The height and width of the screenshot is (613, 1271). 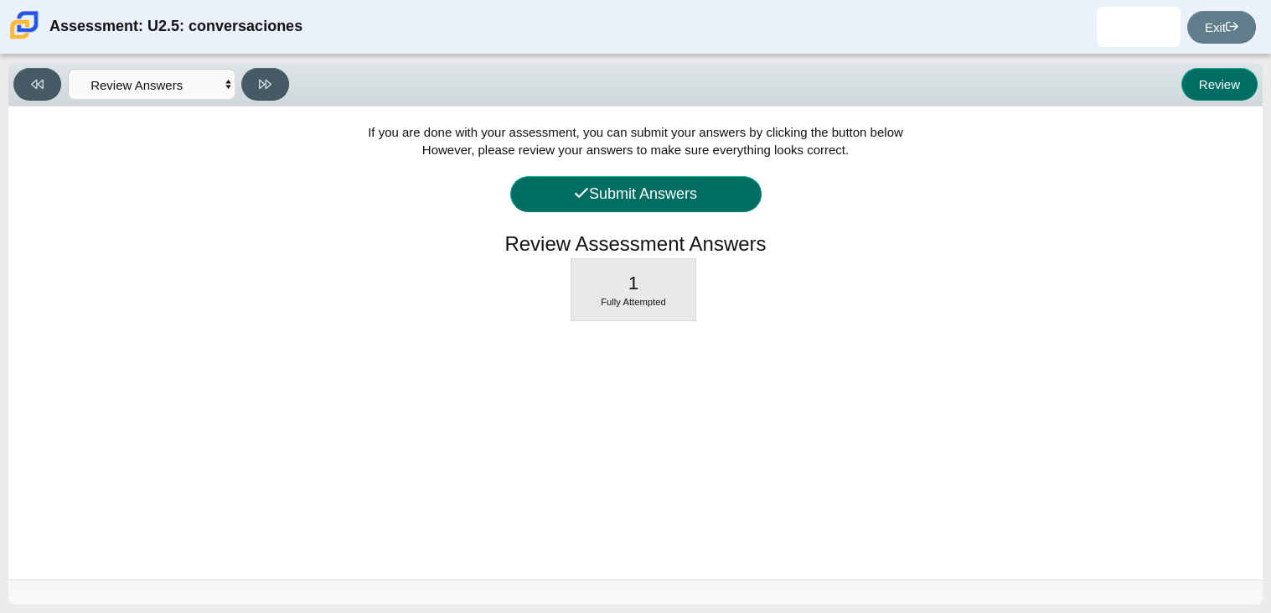 What do you see at coordinates (1222, 27) in the screenshot?
I see `a: Exit` at bounding box center [1222, 27].